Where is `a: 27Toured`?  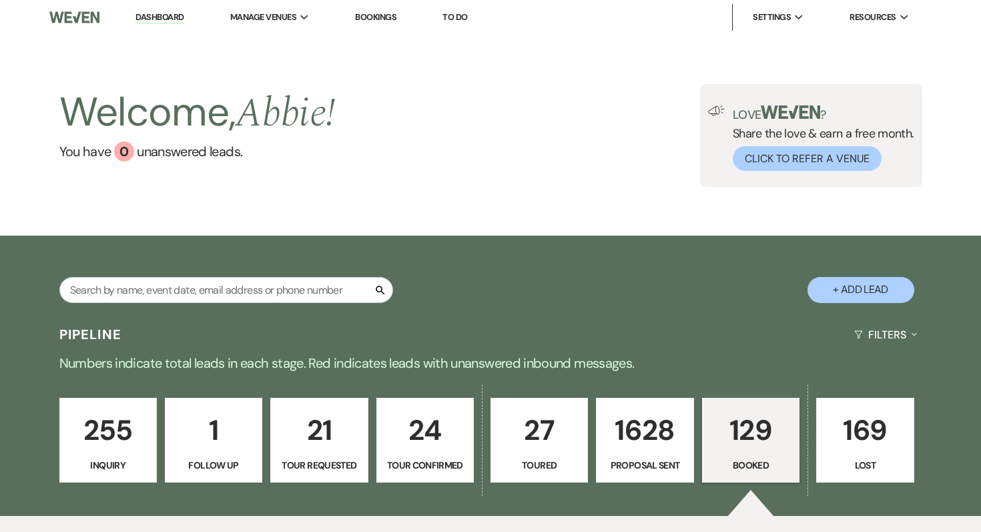
a: 27Toured is located at coordinates (539, 440).